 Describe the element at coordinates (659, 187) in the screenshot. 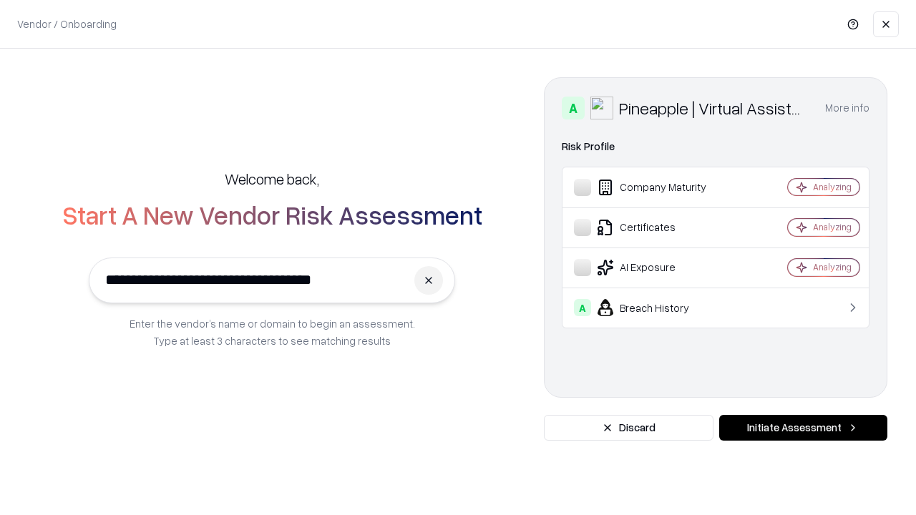

I see `div: Company Maturity` at that location.